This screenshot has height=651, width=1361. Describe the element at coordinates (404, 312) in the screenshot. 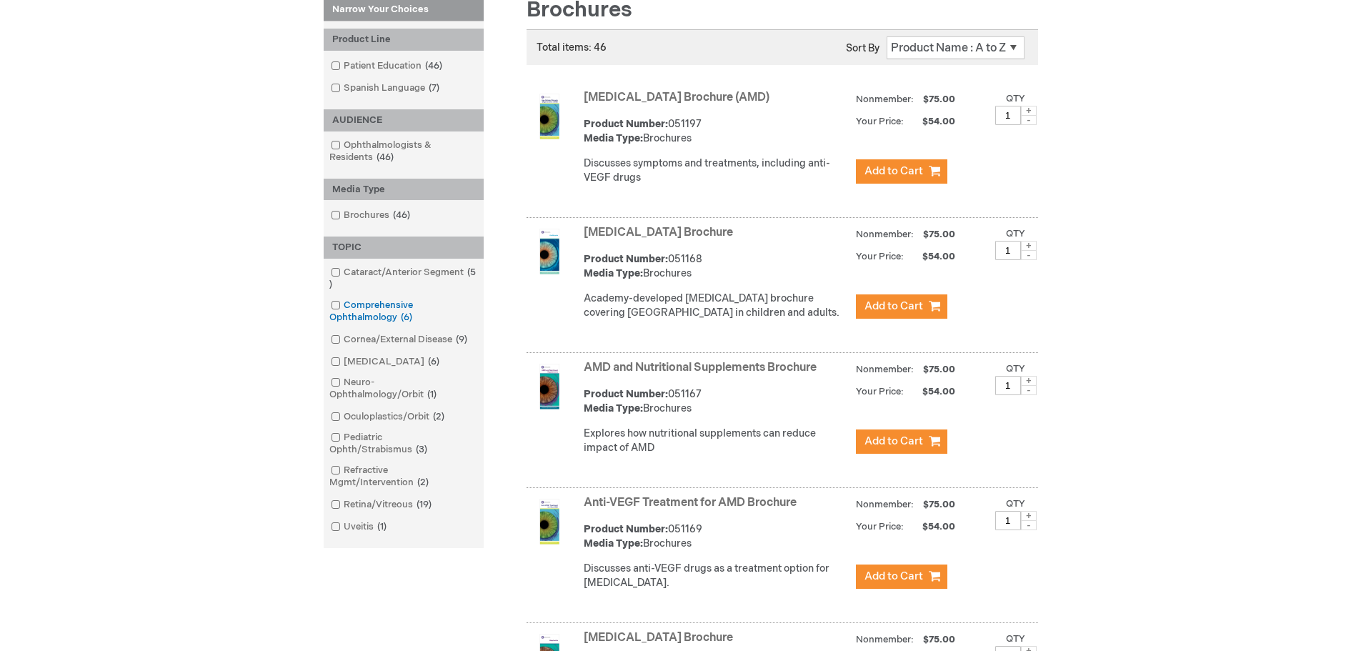

I see `a: Comprehensive Ophthalmology6` at that location.